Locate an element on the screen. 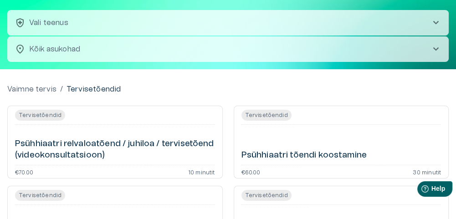 Image resolution: width=456 pixels, height=219 pixels. p: Tervisetõendid is located at coordinates (93, 89).